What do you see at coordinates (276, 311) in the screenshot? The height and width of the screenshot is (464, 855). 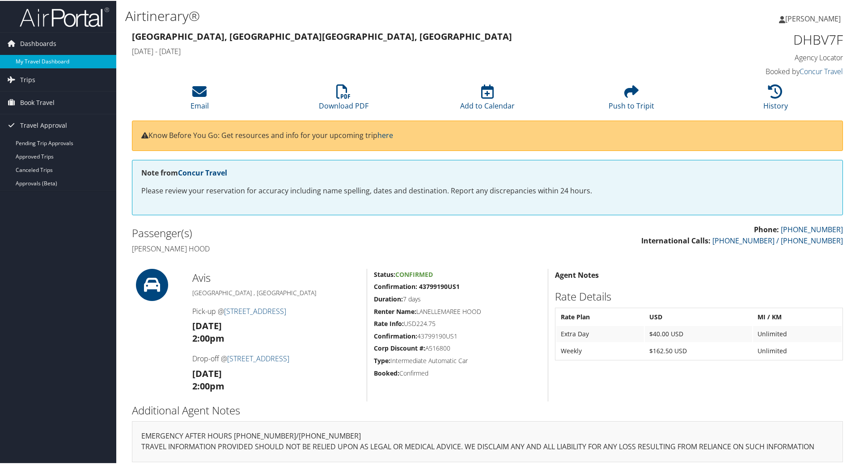 I see `h4: Pick-up @` at bounding box center [276, 311].